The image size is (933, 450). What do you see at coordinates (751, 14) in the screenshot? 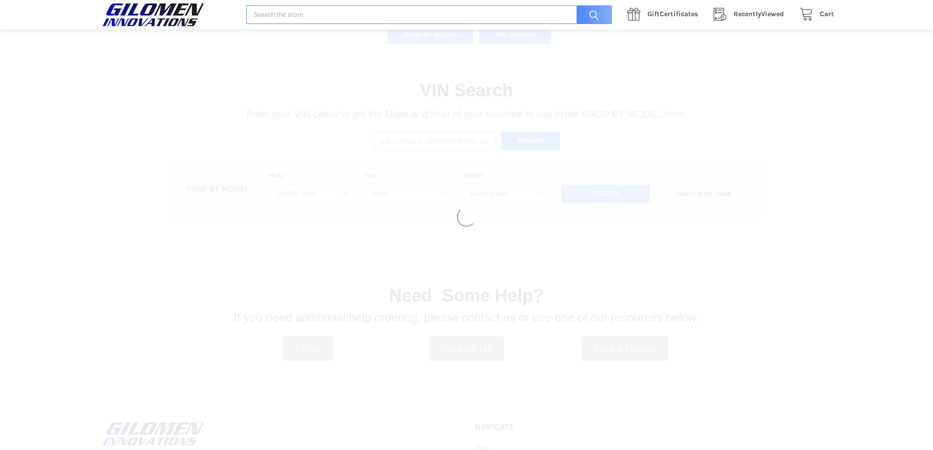
I see `a: RecentlyViewed` at bounding box center [751, 14].